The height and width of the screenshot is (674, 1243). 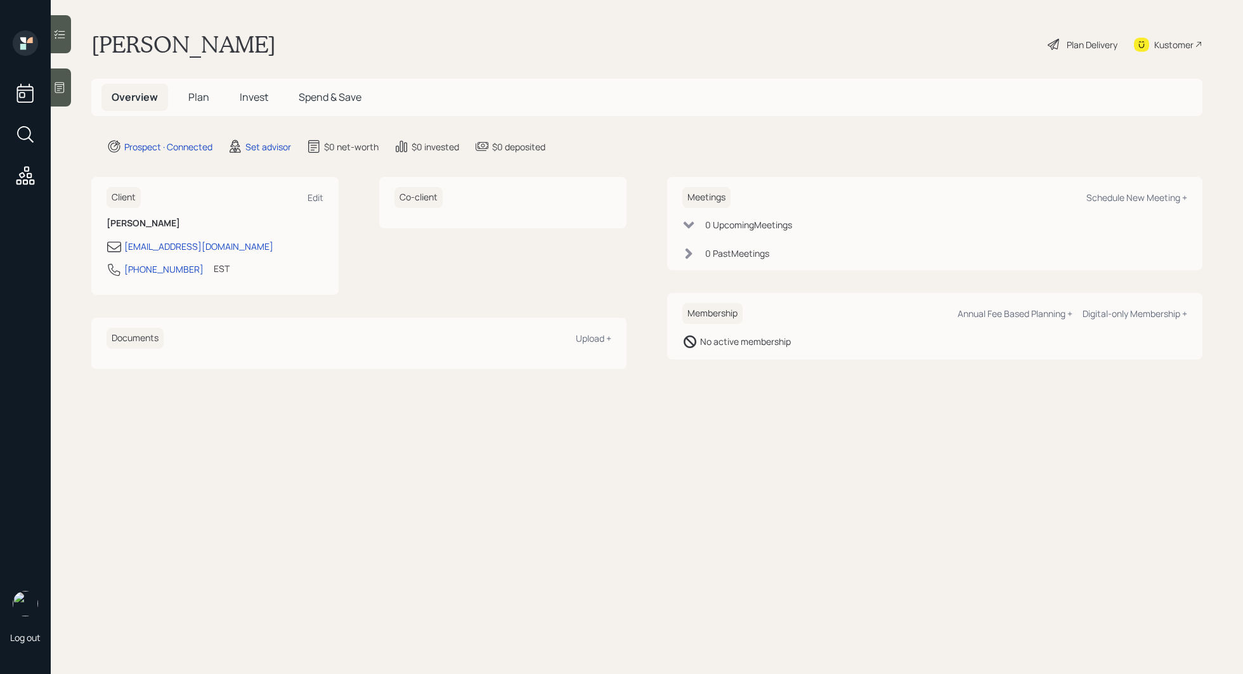 I want to click on div: Edit, so click(x=315, y=197).